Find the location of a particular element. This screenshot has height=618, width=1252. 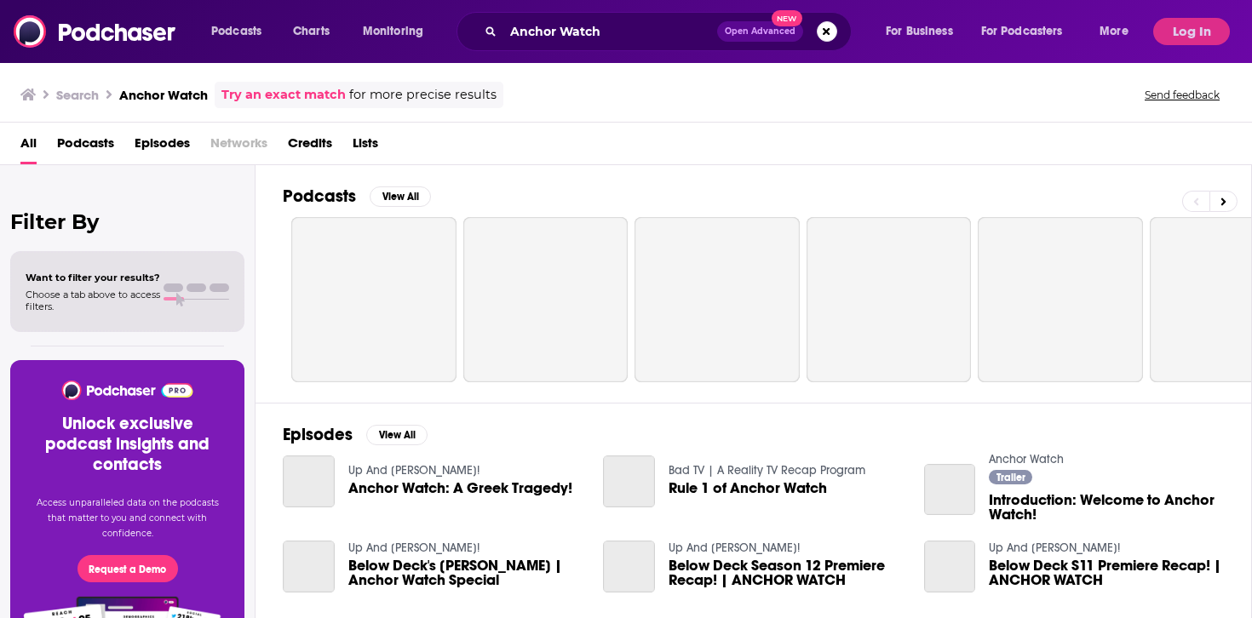

p: Access unparalleled data on the podcasts that matter to you and connect with confidence. is located at coordinates (127, 519).